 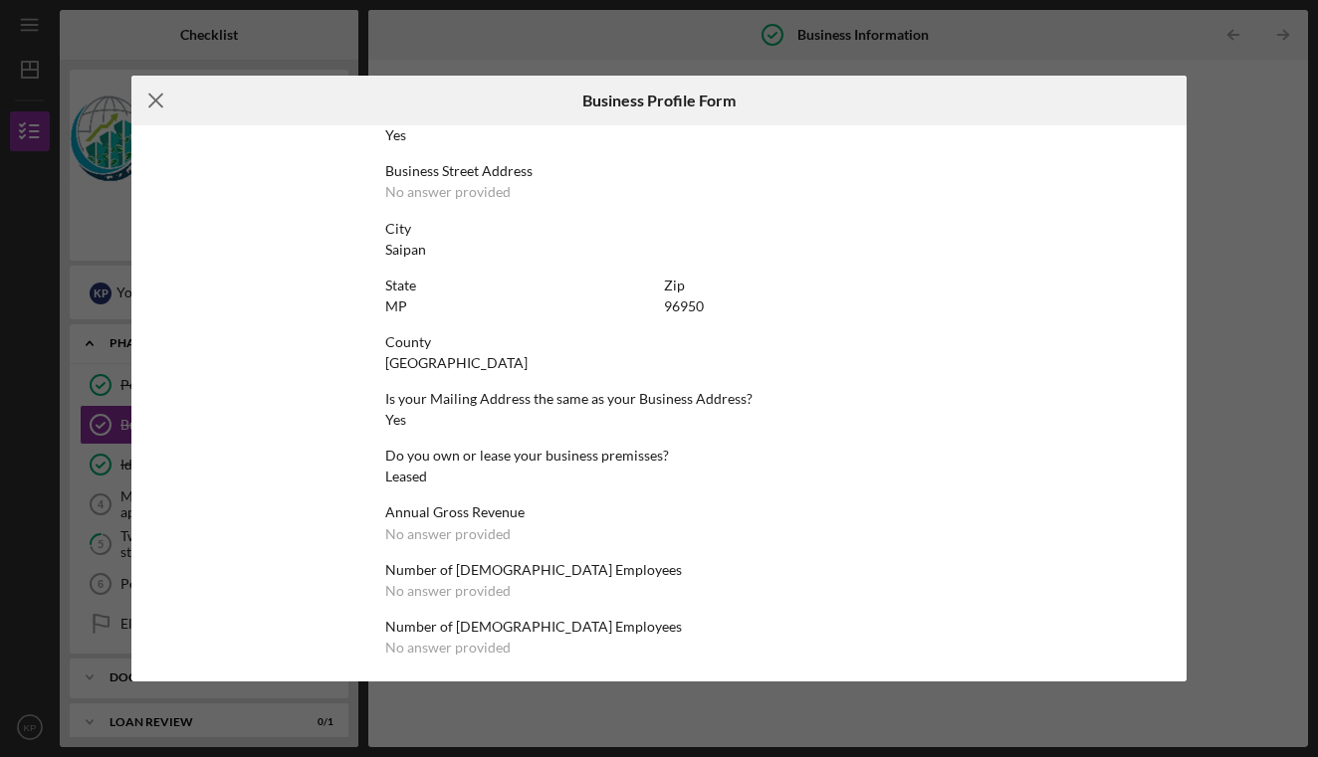 I want to click on h6: Business Profile Form, so click(x=659, y=101).